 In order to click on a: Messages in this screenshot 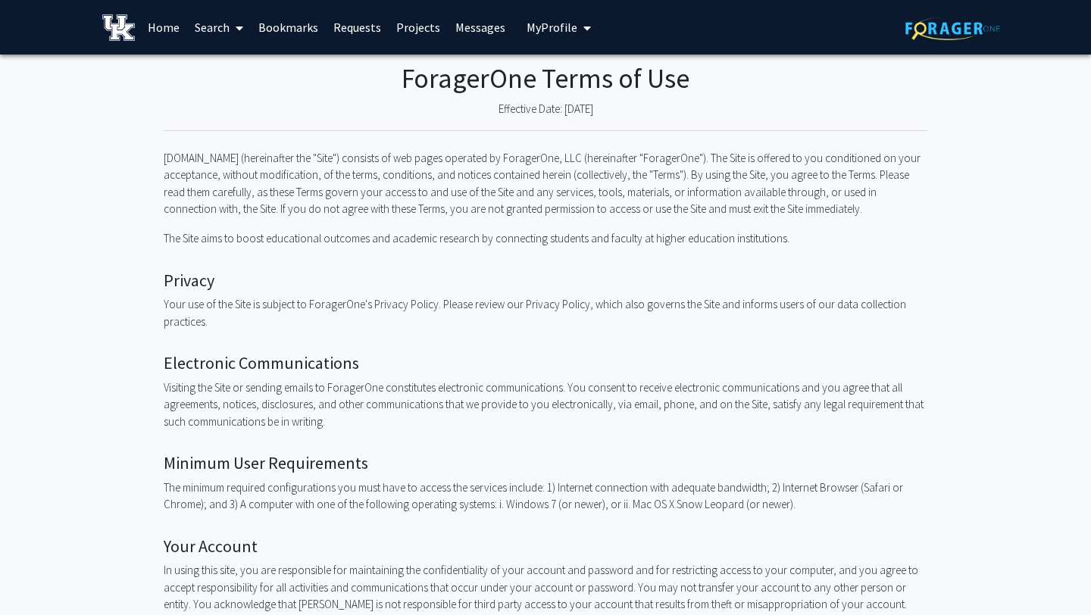, I will do `click(480, 27)`.